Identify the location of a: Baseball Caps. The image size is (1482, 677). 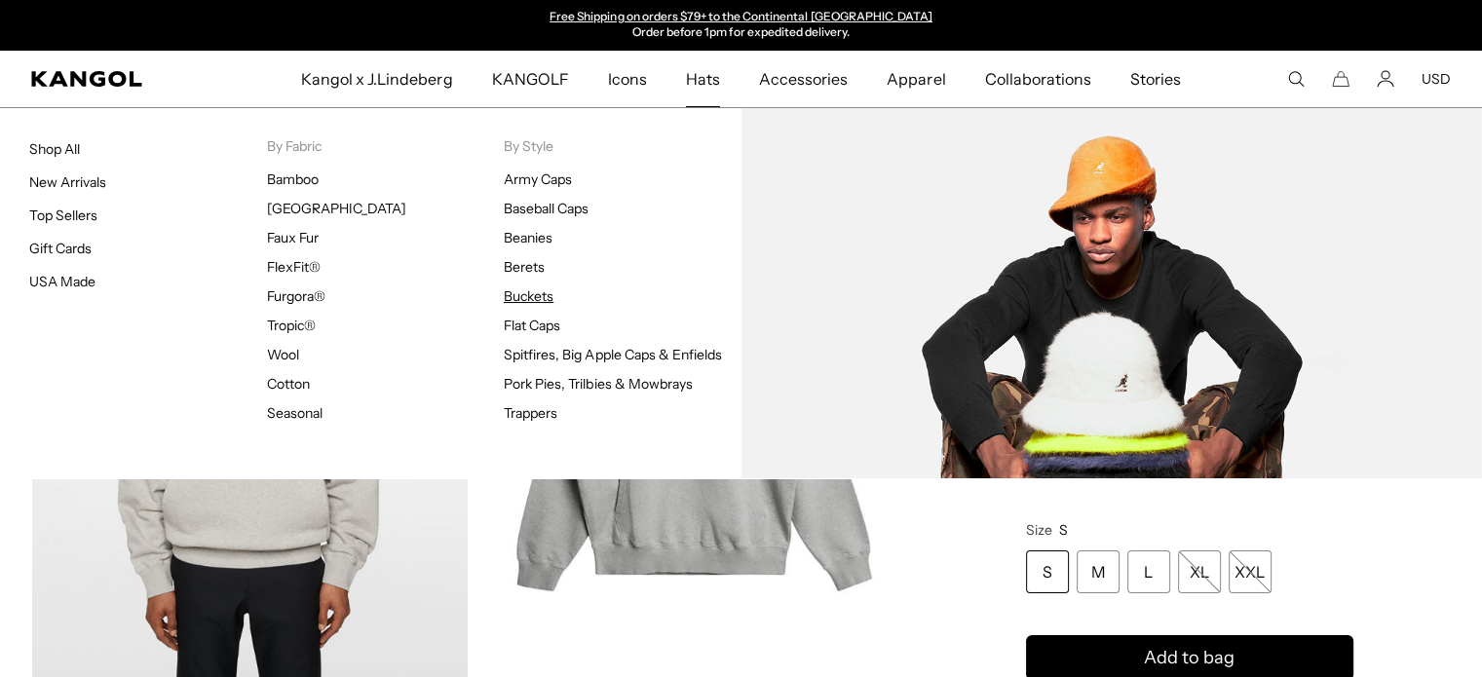
(546, 209).